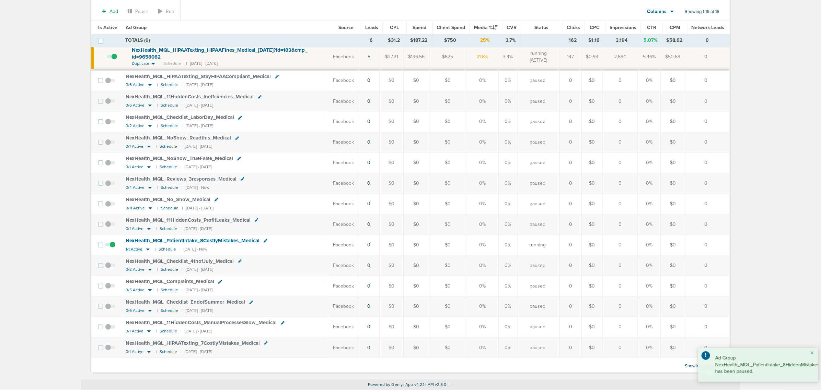  Describe the element at coordinates (650, 40) in the screenshot. I see `td: 5.07%` at that location.